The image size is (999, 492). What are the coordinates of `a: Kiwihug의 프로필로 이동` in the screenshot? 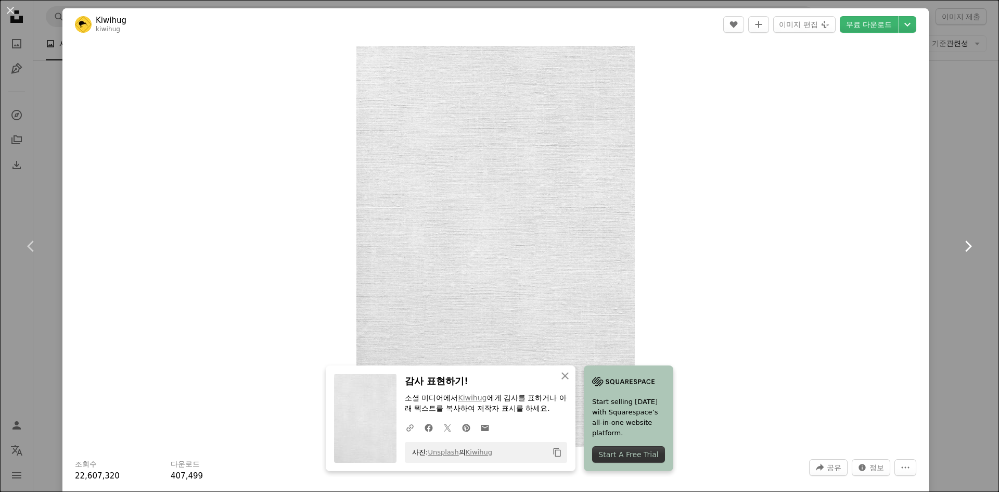 It's located at (83, 24).